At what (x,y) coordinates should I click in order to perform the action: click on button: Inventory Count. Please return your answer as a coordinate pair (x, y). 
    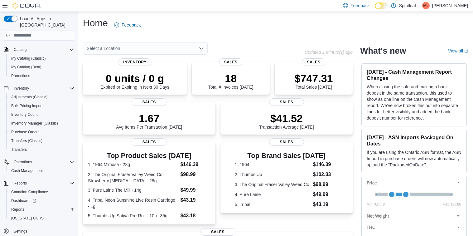
    Looking at the image, I should click on (41, 114).